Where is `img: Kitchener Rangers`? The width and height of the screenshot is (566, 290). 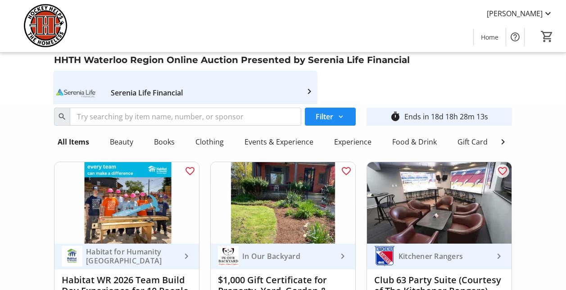
img: Kitchener Rangers is located at coordinates (384, 256).